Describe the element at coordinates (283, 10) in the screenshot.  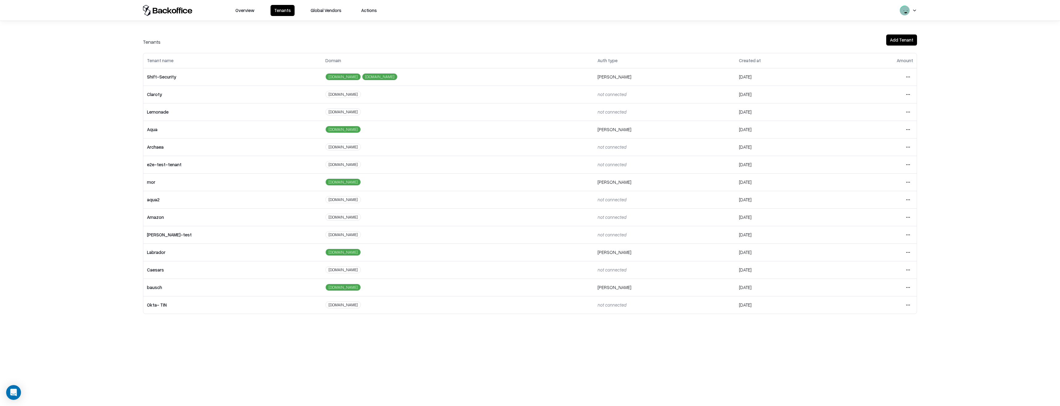
I see `button: Tenants` at that location.